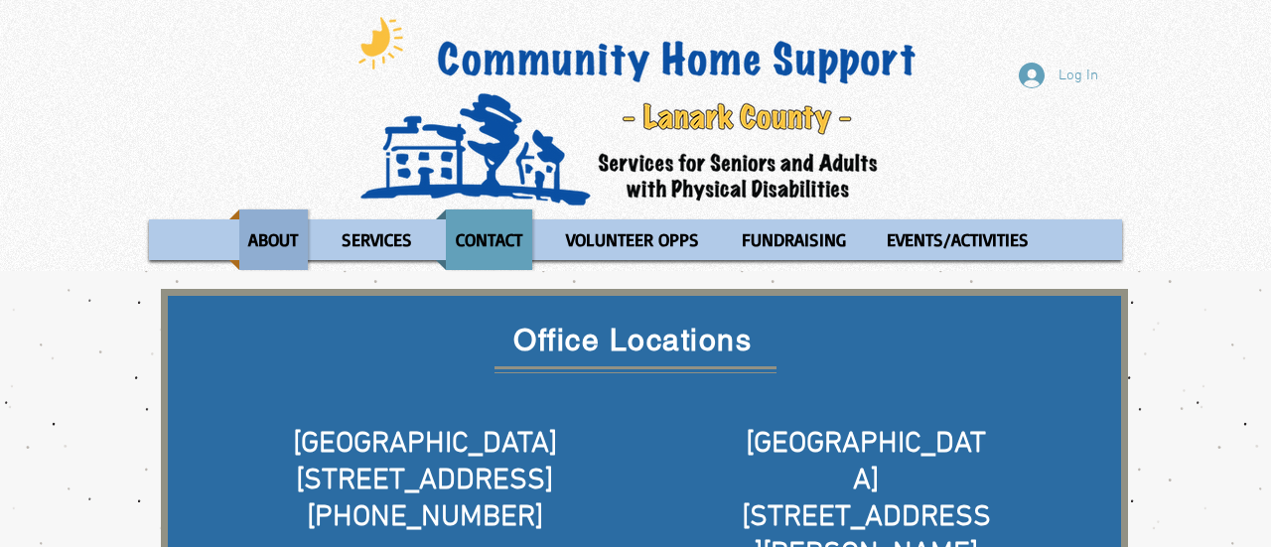  Describe the element at coordinates (635, 239) in the screenshot. I see `nav: Site` at that location.